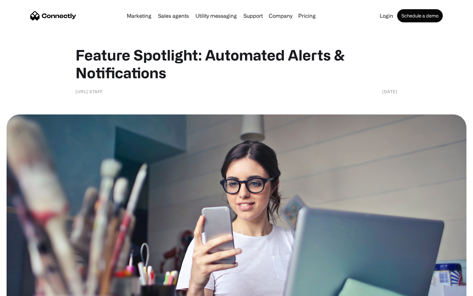 This screenshot has height=296, width=473. I want to click on a: home, so click(53, 16).